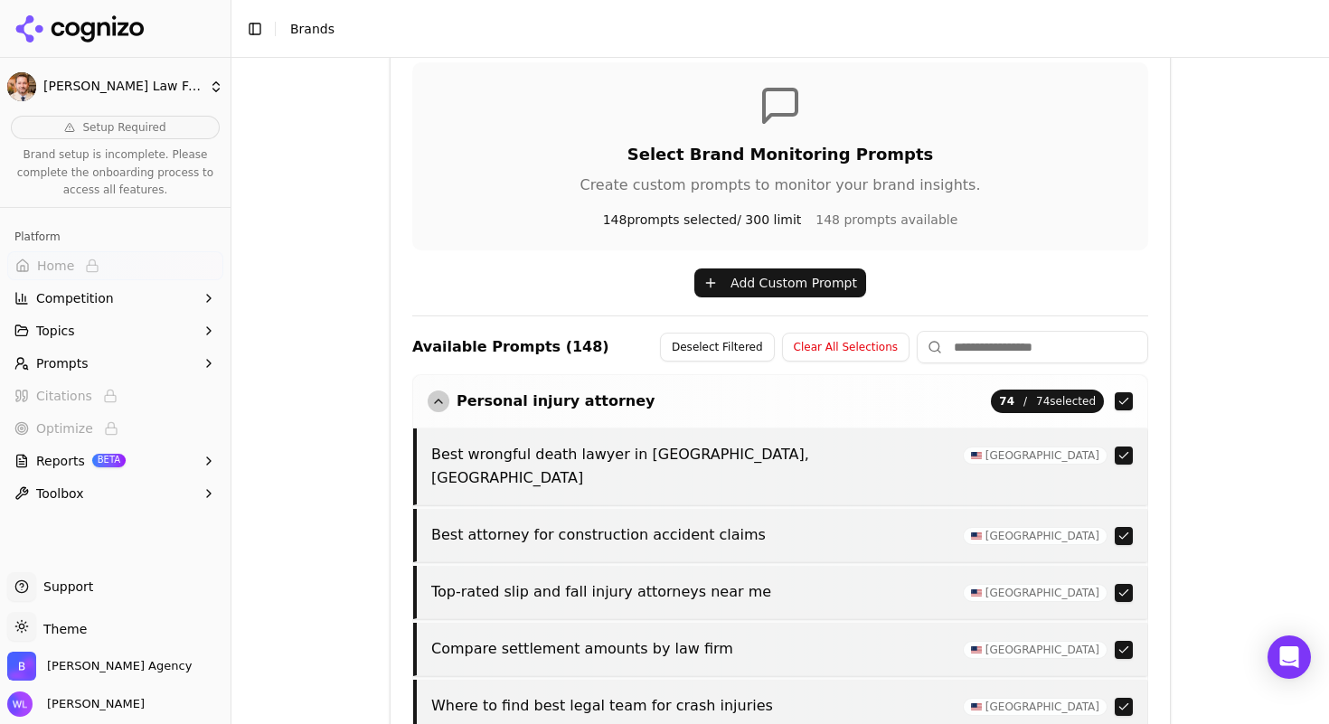 The image size is (1329, 724). I want to click on nav: breadcrumb, so click(784, 29).